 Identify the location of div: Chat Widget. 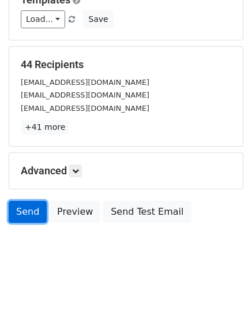
(224, 283).